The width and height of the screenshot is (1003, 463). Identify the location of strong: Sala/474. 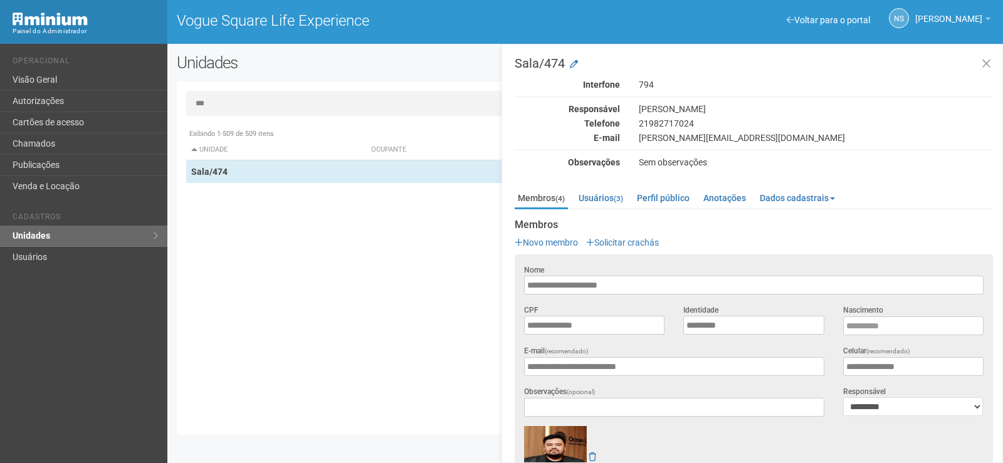
(209, 172).